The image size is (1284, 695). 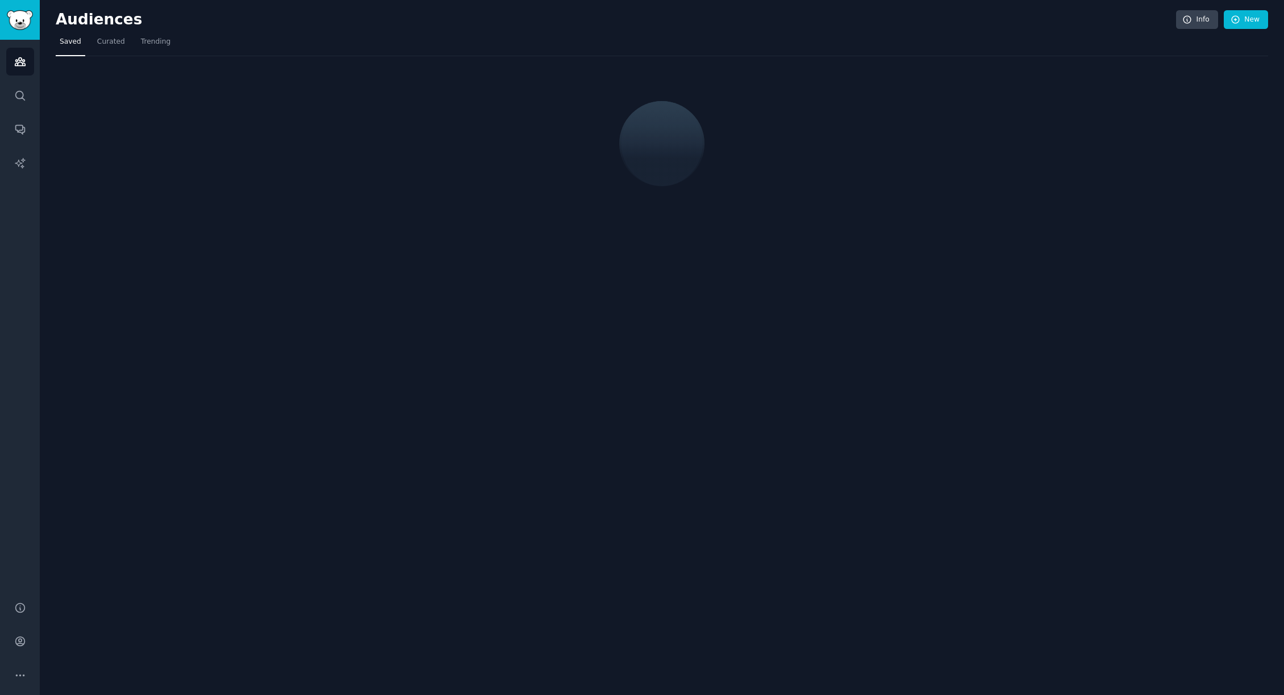 I want to click on a: Curated, so click(x=111, y=44).